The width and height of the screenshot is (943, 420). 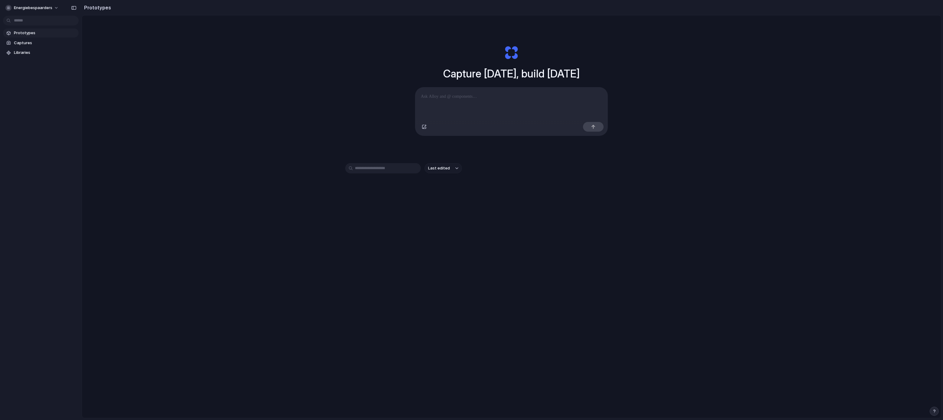 What do you see at coordinates (41, 53) in the screenshot?
I see `a: Libraries` at bounding box center [41, 53].